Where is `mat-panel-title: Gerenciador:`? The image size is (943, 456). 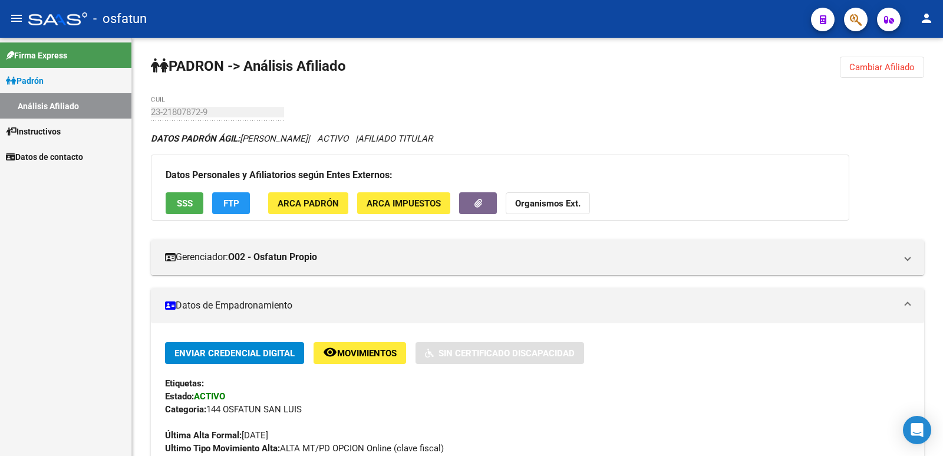
mat-panel-title: Gerenciador: is located at coordinates (530, 257).